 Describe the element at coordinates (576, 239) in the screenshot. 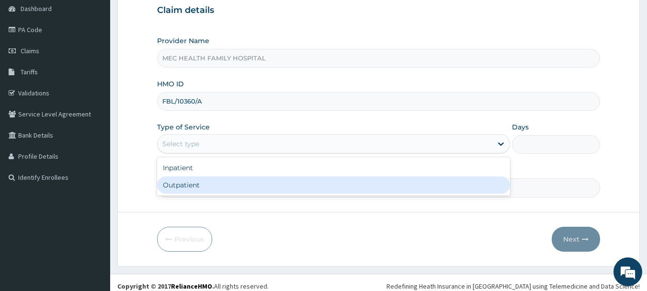

I see `button: Next` at that location.